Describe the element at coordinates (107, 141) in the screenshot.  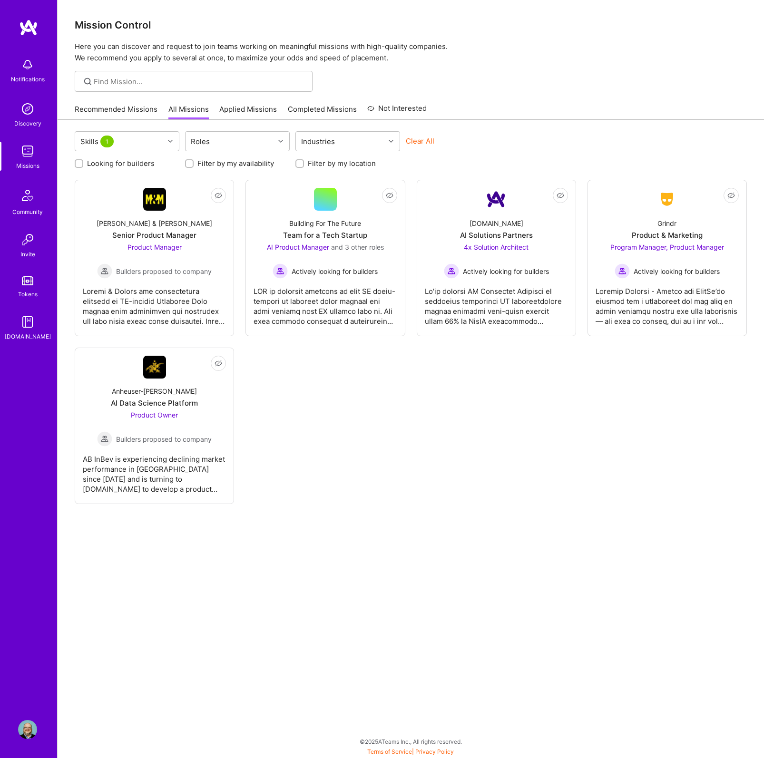
I see `span: 1` at that location.